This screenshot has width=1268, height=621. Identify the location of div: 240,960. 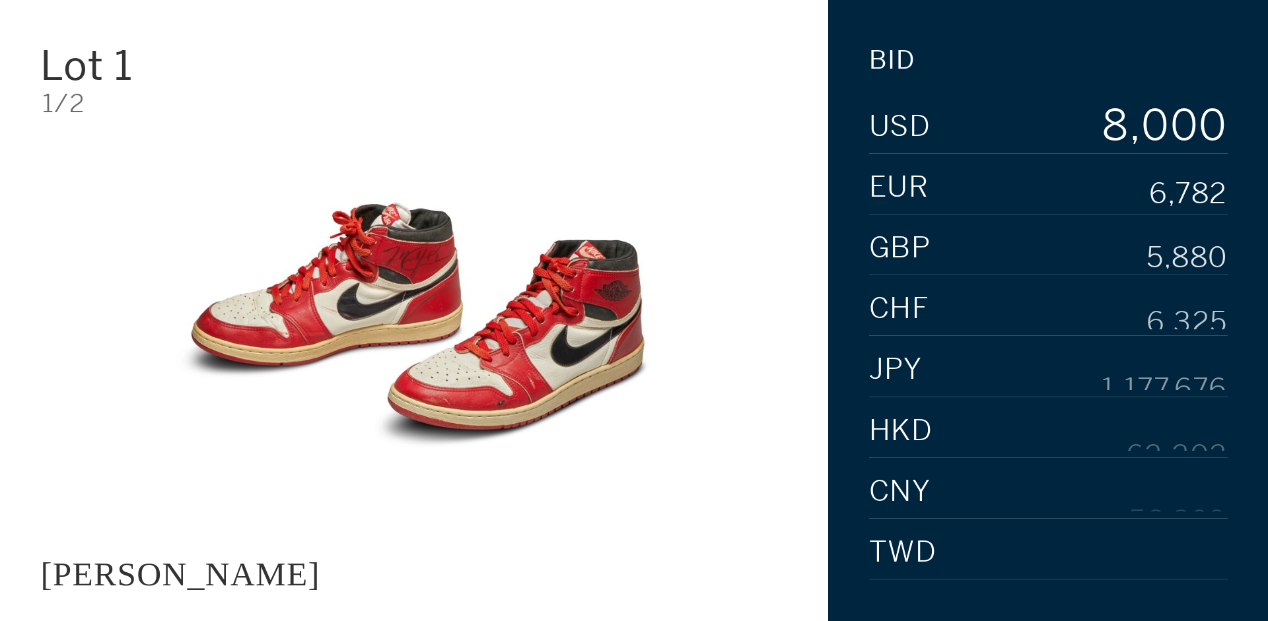
(1168, 559).